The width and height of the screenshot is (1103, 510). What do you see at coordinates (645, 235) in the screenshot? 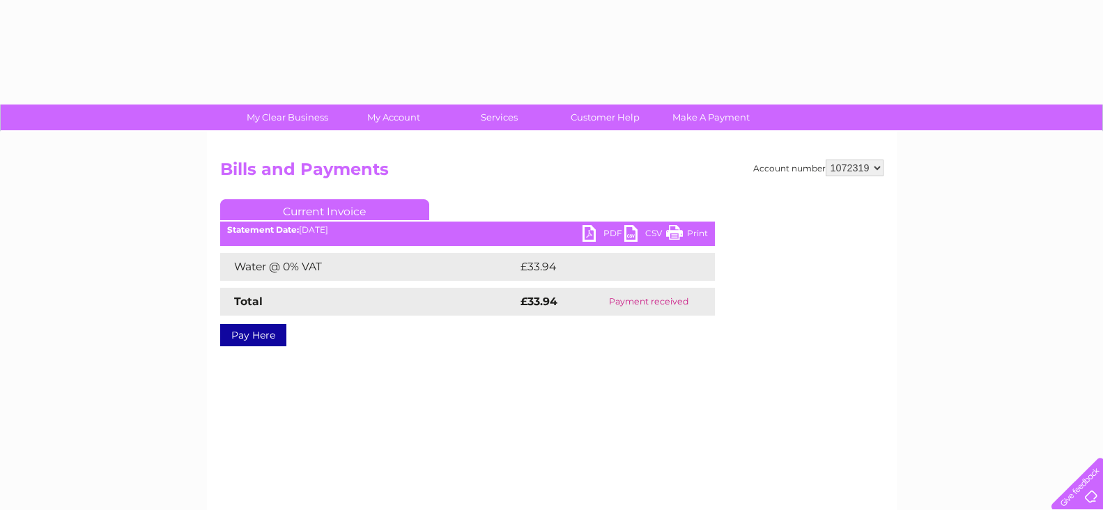
I see `a: CSV` at bounding box center [645, 235].